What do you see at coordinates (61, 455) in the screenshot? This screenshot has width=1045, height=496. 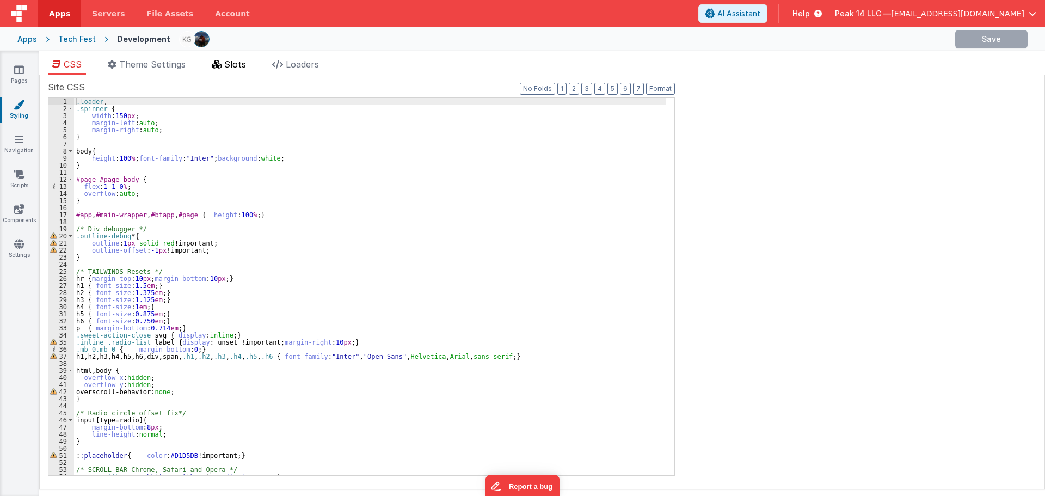 I see `div: 51` at bounding box center [61, 455].